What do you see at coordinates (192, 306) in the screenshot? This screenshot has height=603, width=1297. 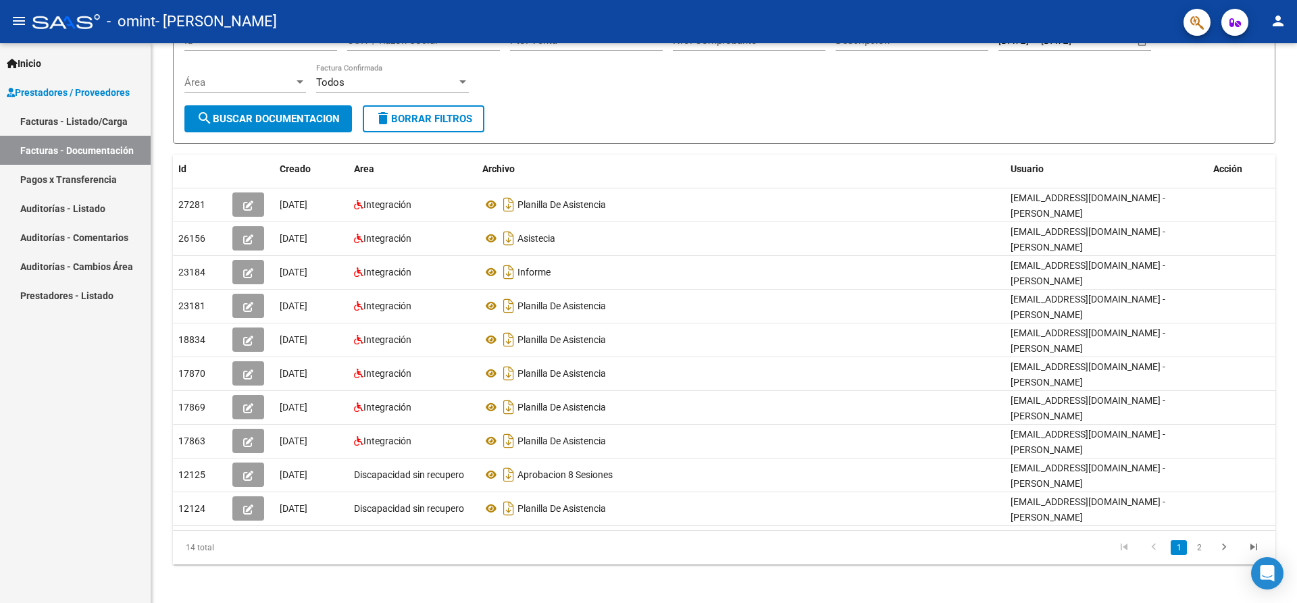 I see `span: 23181` at bounding box center [192, 306].